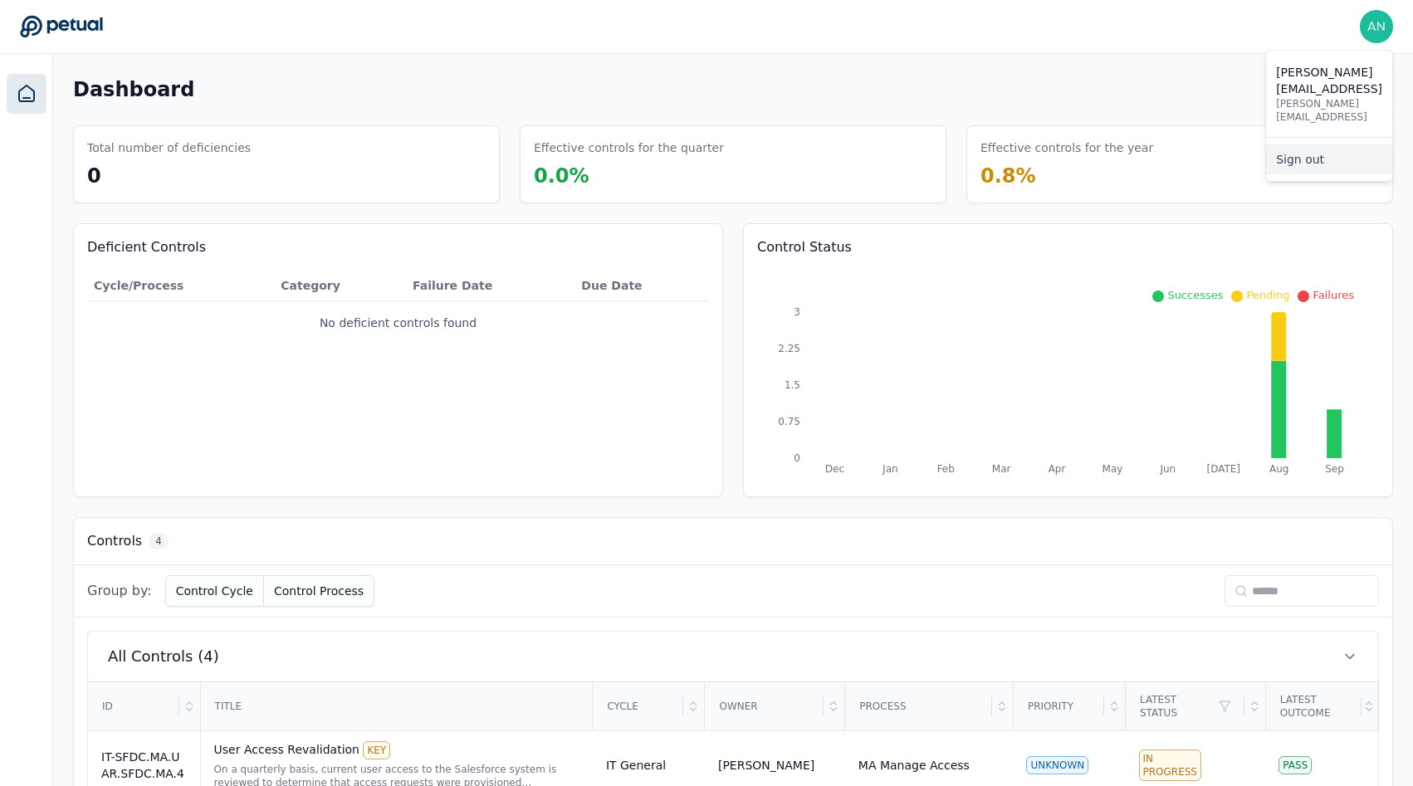  Describe the element at coordinates (144, 765) in the screenshot. I see `div: IT-SFDC.MA.UAR.SFDC.MA.4` at that location.